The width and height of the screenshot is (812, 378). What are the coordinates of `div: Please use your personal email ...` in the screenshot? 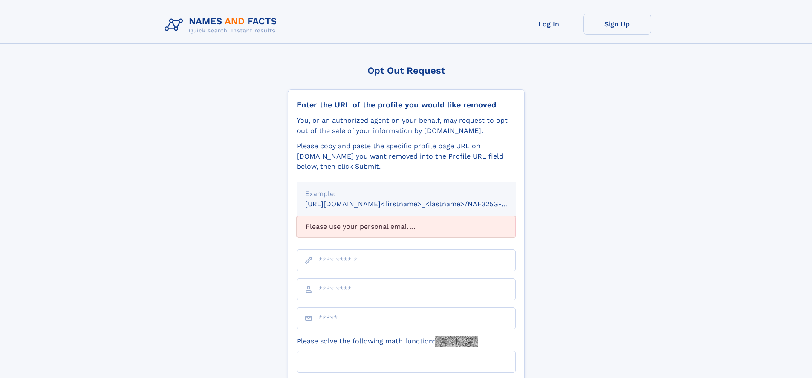 It's located at (406, 227).